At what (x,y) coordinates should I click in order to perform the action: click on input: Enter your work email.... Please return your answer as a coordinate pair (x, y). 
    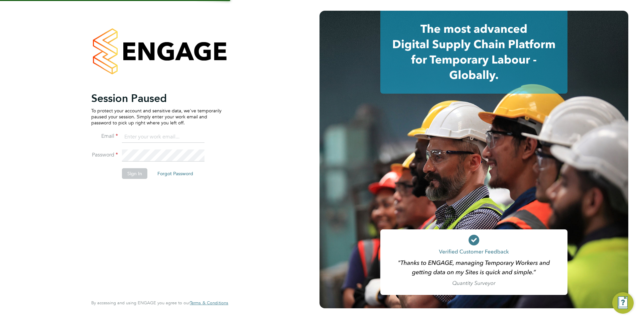
    Looking at the image, I should click on (163, 137).